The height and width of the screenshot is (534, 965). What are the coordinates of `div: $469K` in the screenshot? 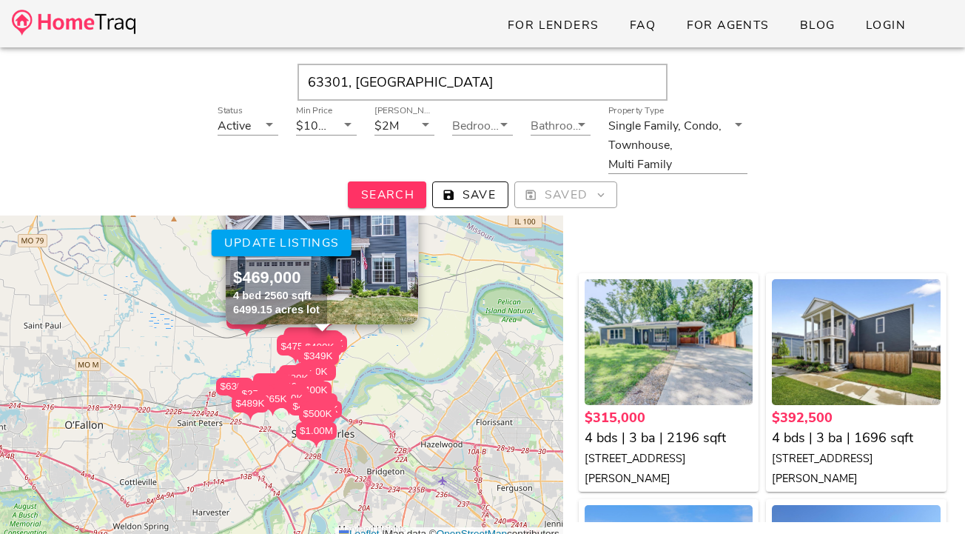 It's located at (323, 343).